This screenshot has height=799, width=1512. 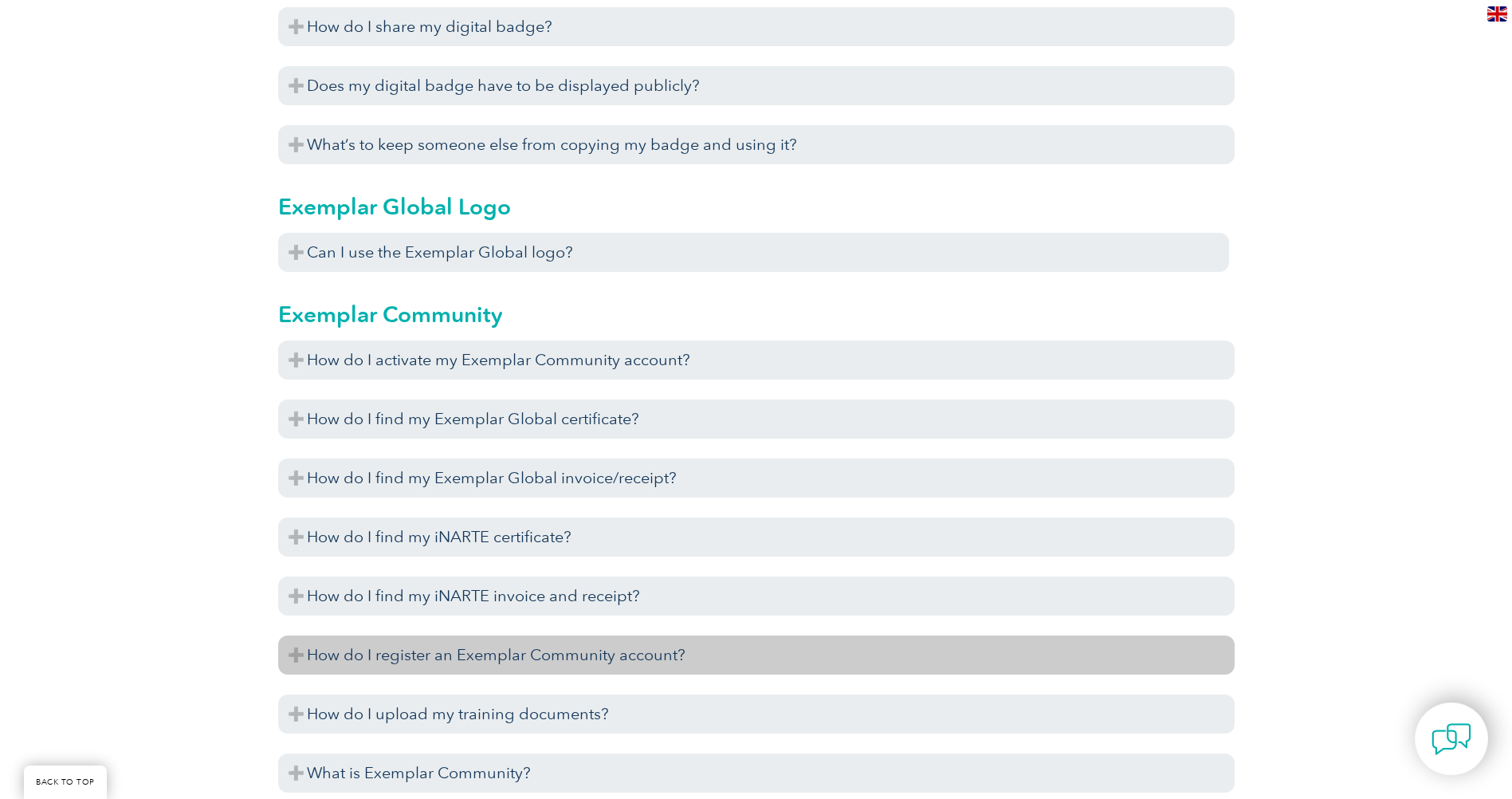 I want to click on h2: Exemplar Global Logo, so click(x=754, y=206).